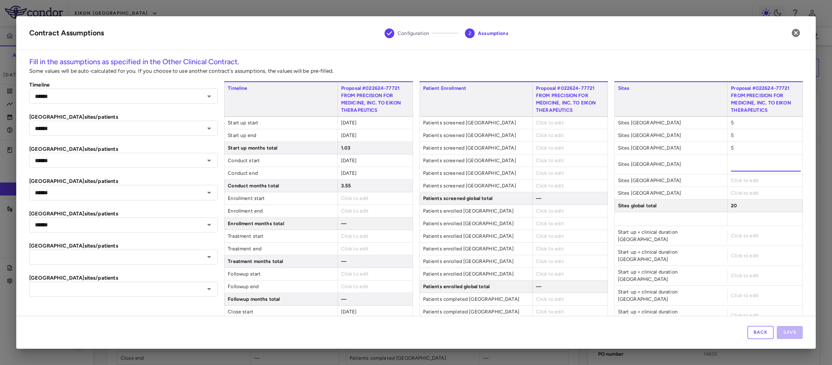 Image resolution: width=832 pixels, height=365 pixels. What do you see at coordinates (281, 299) in the screenshot?
I see `span: Followup months total` at bounding box center [281, 299].